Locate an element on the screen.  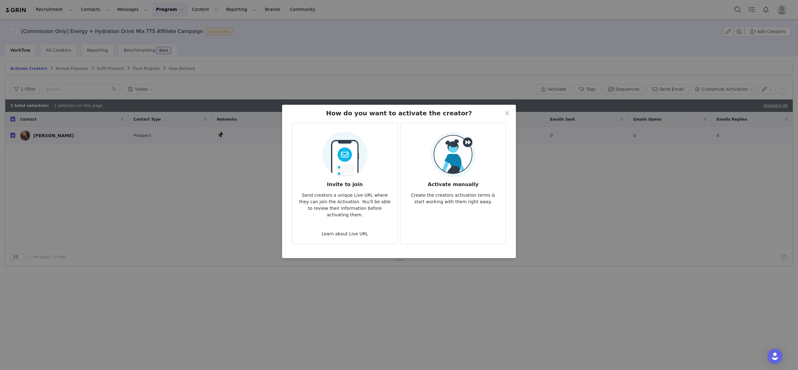
i: icon: close is located at coordinates (507, 113).